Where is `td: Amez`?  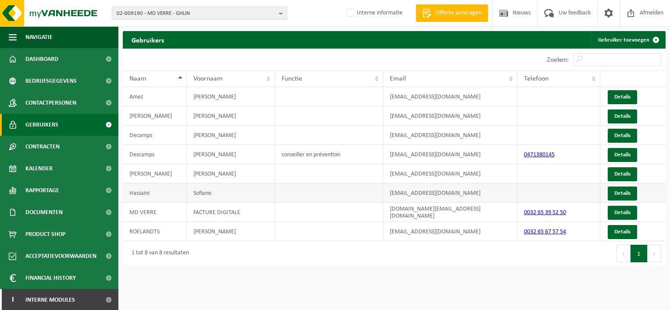
td: Amez is located at coordinates (155, 97).